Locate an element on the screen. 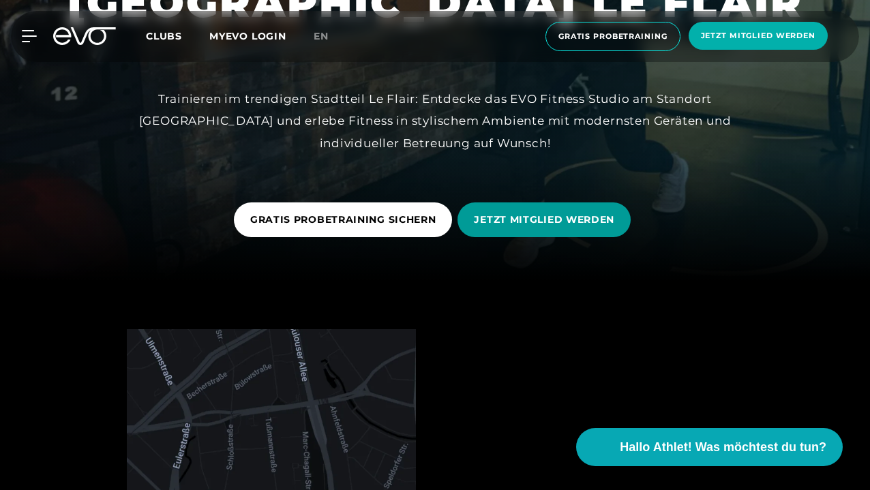  span: Clubs is located at coordinates (164, 36).